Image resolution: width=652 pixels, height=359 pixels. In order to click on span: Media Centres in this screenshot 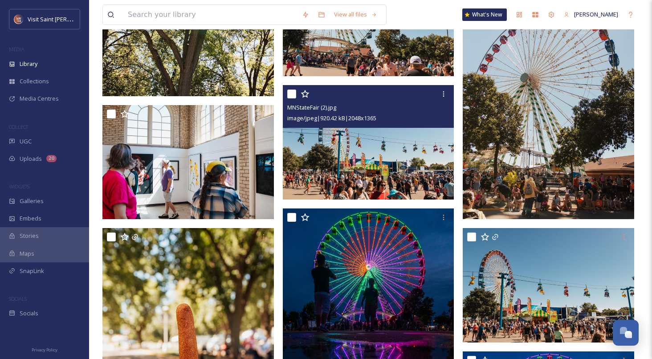, I will do `click(39, 98)`.